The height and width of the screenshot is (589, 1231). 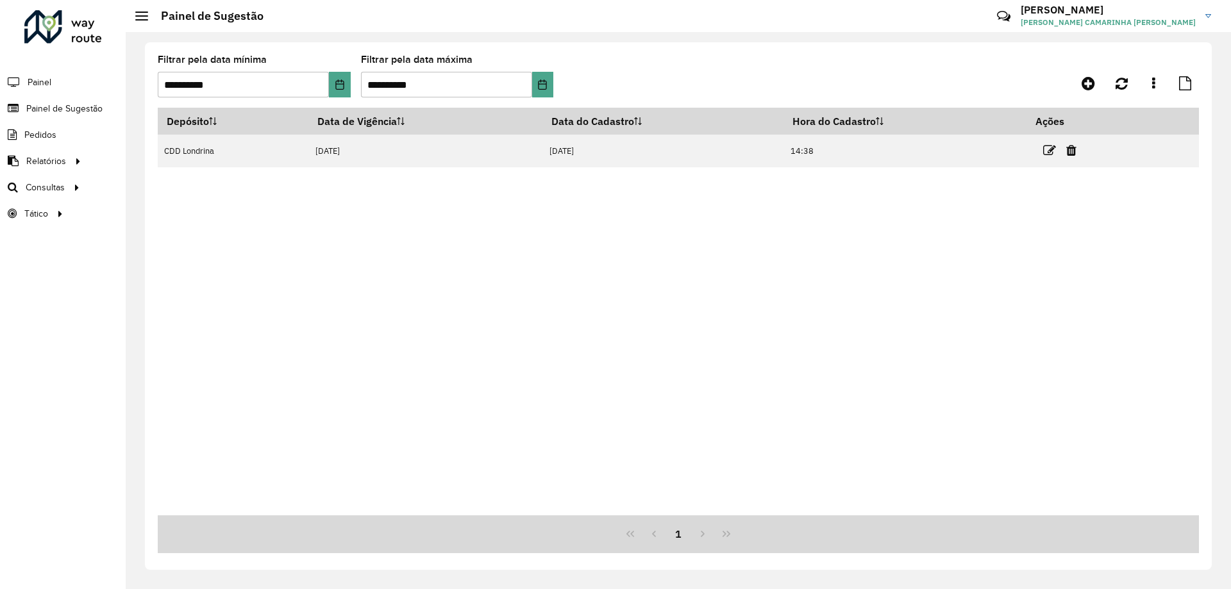 What do you see at coordinates (1003, 16) in the screenshot?
I see `a: Contato Rápido` at bounding box center [1003, 16].